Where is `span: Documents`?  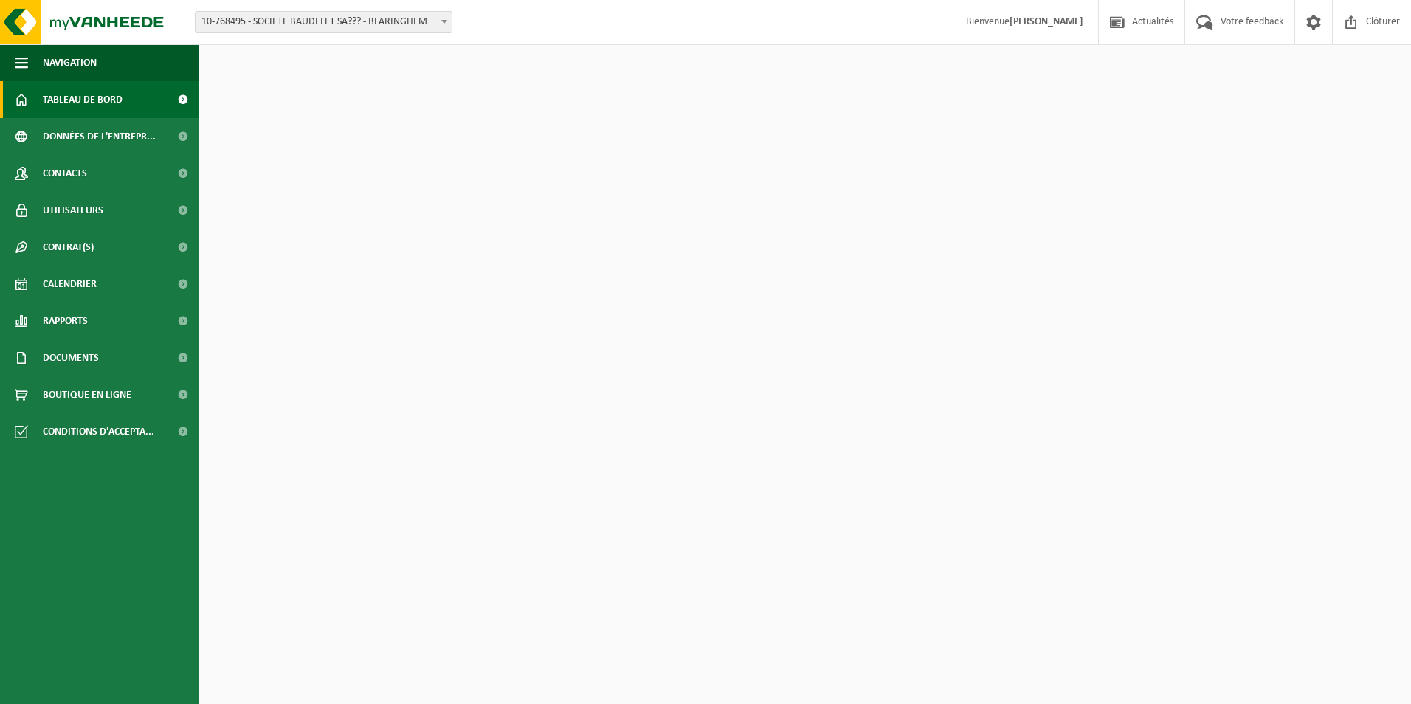
span: Documents is located at coordinates (71, 358).